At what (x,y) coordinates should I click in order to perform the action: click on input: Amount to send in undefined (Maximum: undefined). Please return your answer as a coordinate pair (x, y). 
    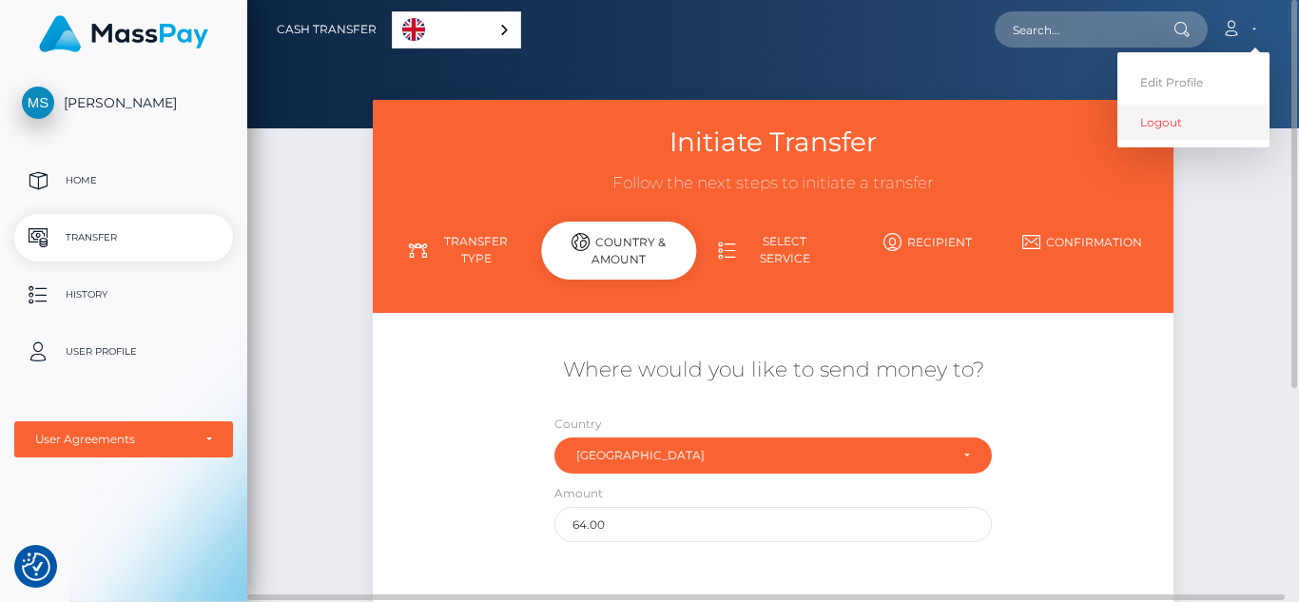
    Looking at the image, I should click on (773, 524).